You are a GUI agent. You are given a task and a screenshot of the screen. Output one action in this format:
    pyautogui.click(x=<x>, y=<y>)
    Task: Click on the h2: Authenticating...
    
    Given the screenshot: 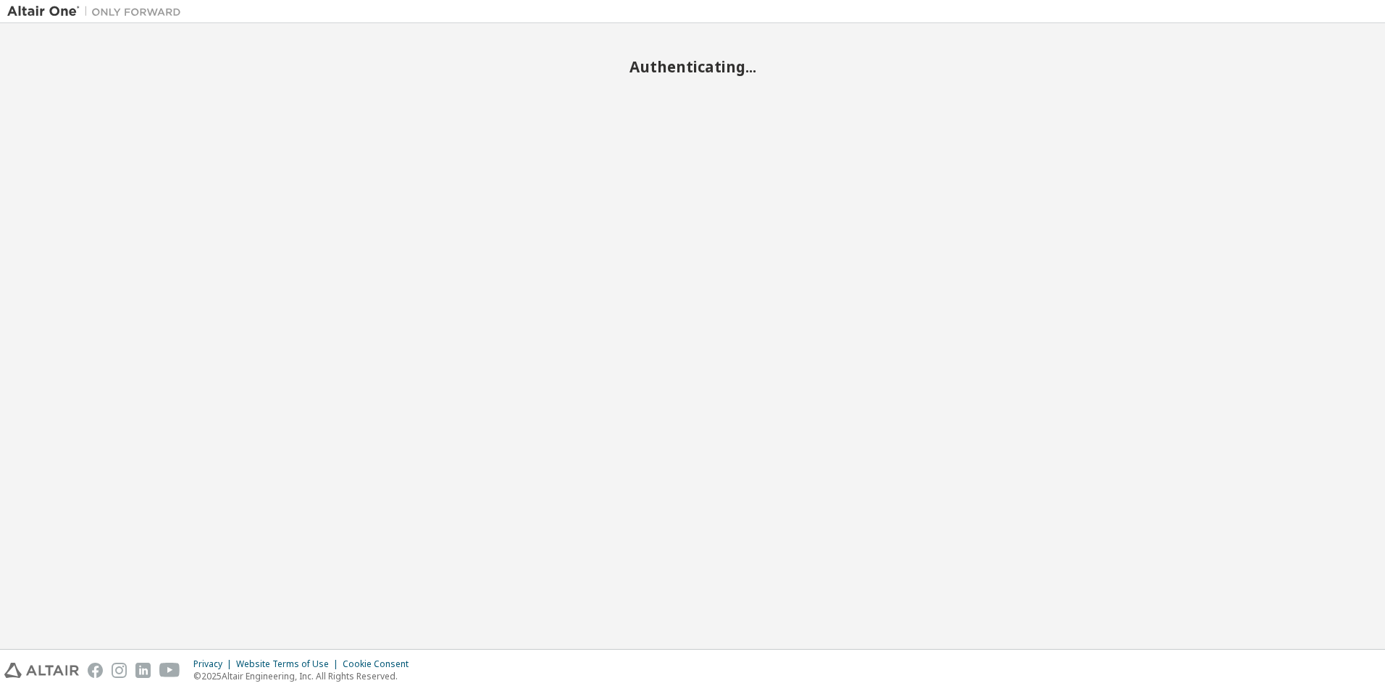 What is the action you would take?
    pyautogui.click(x=693, y=67)
    